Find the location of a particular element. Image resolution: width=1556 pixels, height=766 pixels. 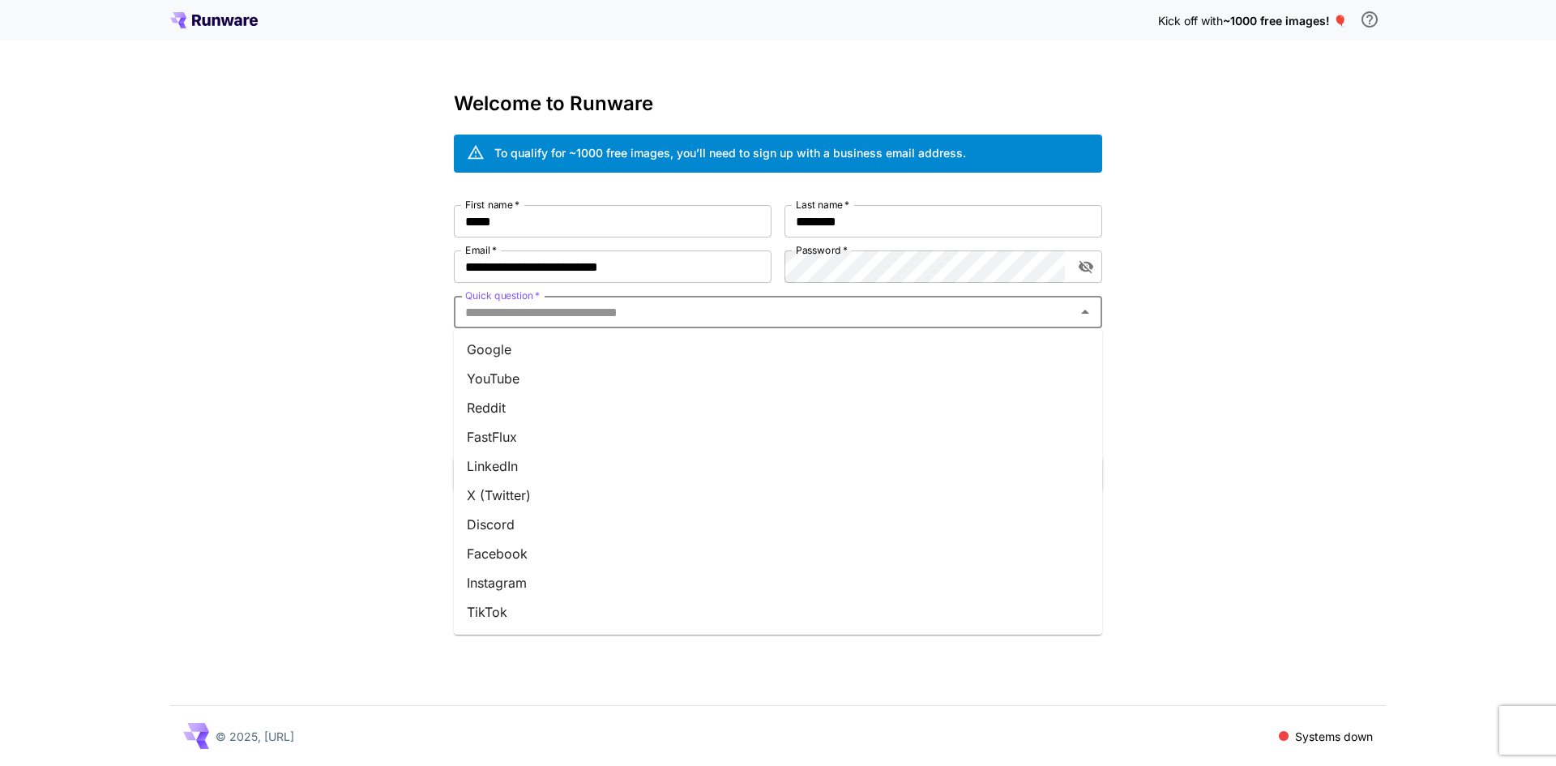

button: toggle password visibility is located at coordinates (1086, 267).